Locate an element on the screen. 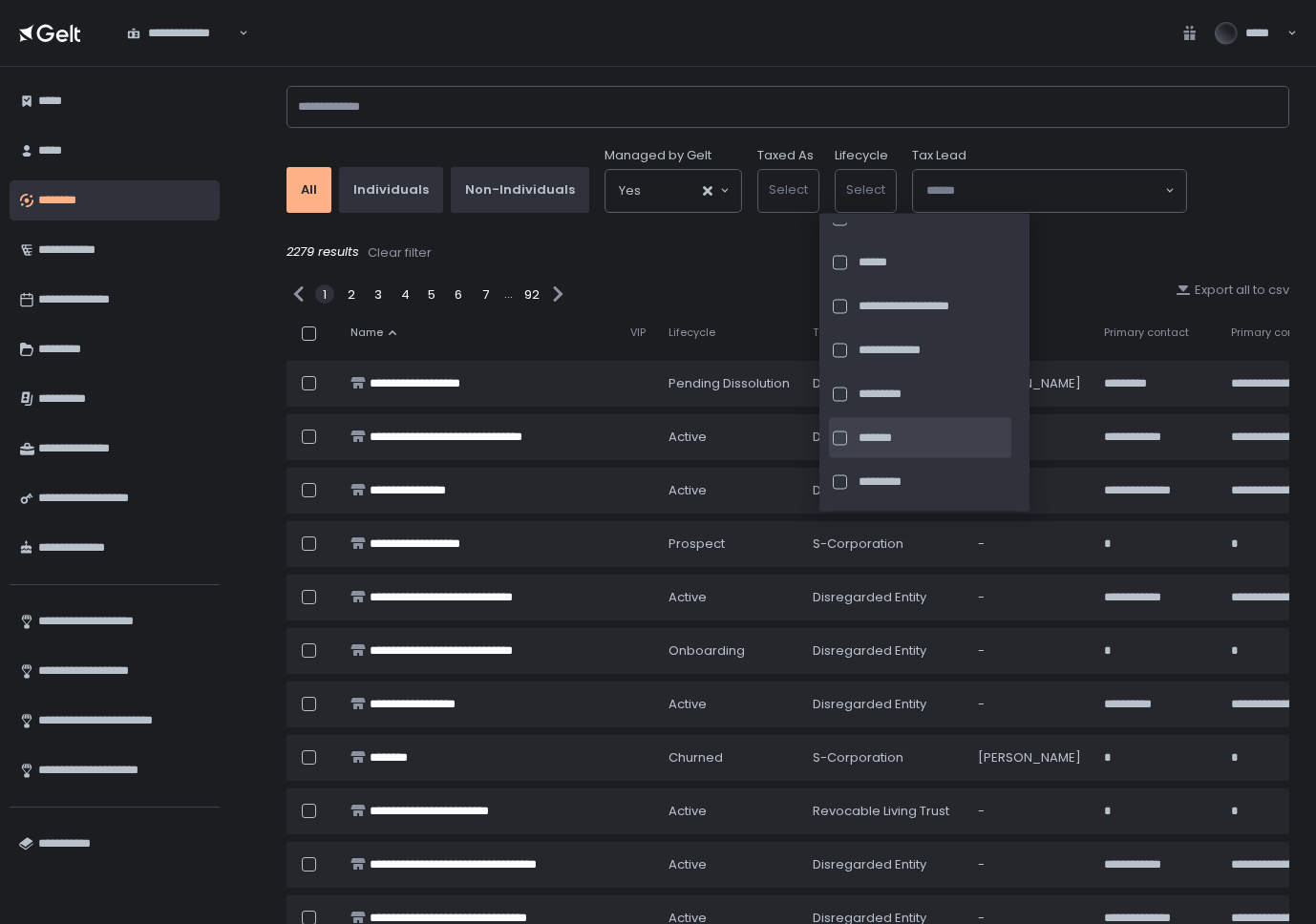 The image size is (1316, 924). div: 4 is located at coordinates (405, 294).